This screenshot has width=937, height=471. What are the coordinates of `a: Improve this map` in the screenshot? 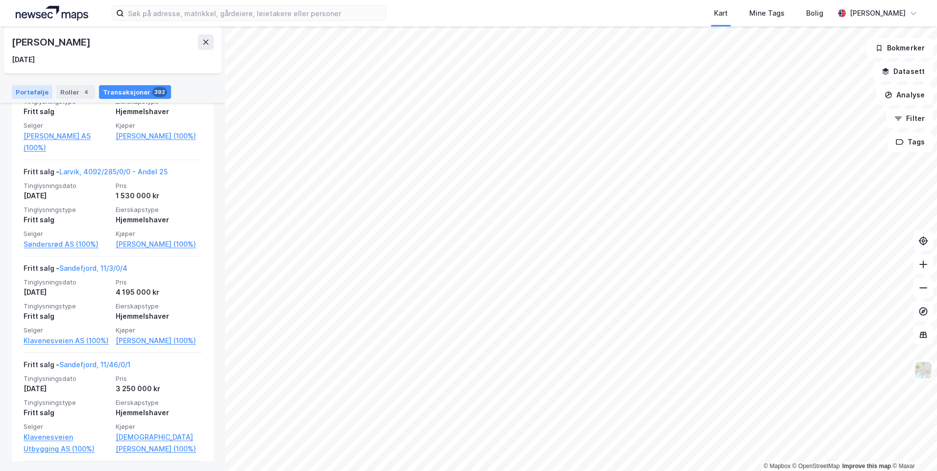 It's located at (866, 466).